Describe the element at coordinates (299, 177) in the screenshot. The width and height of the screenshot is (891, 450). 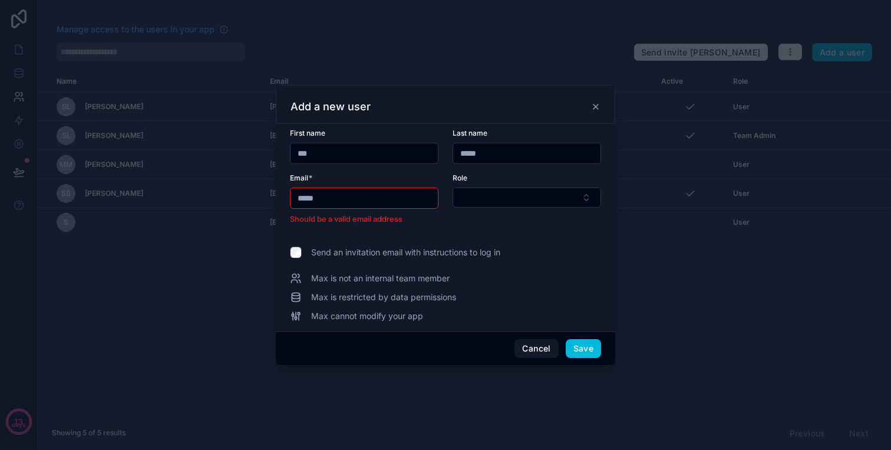
I see `span: Email` at that location.